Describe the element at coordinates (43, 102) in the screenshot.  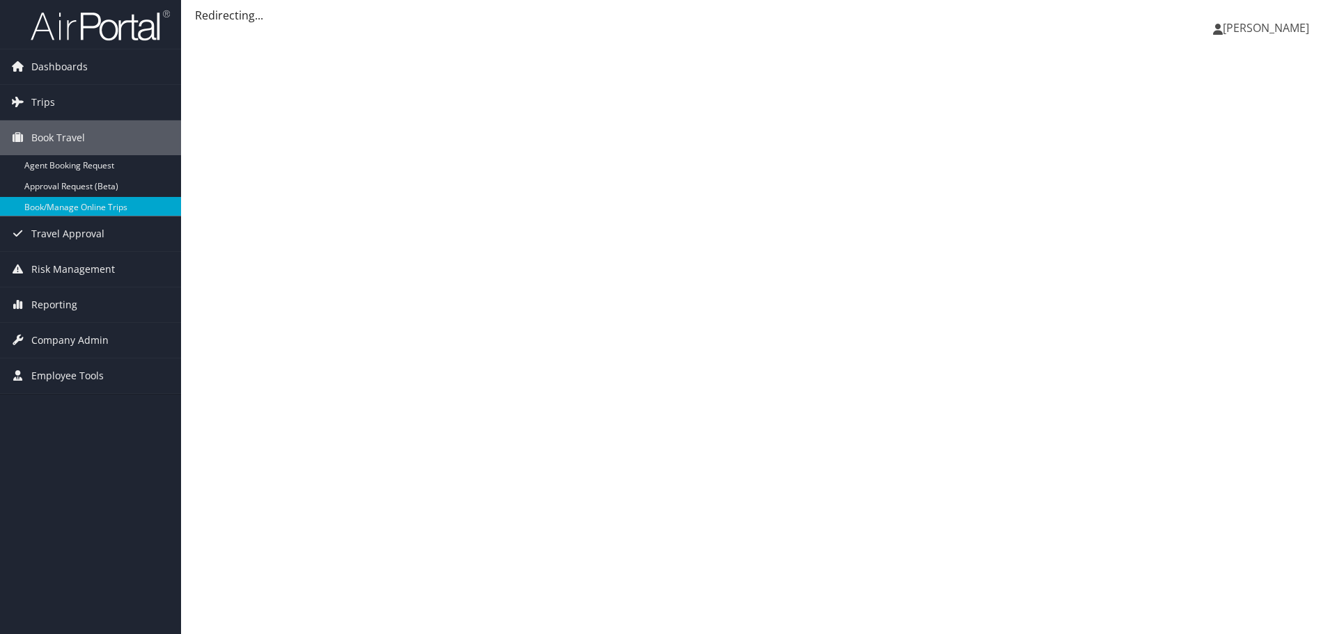
I see `span: Trips` at that location.